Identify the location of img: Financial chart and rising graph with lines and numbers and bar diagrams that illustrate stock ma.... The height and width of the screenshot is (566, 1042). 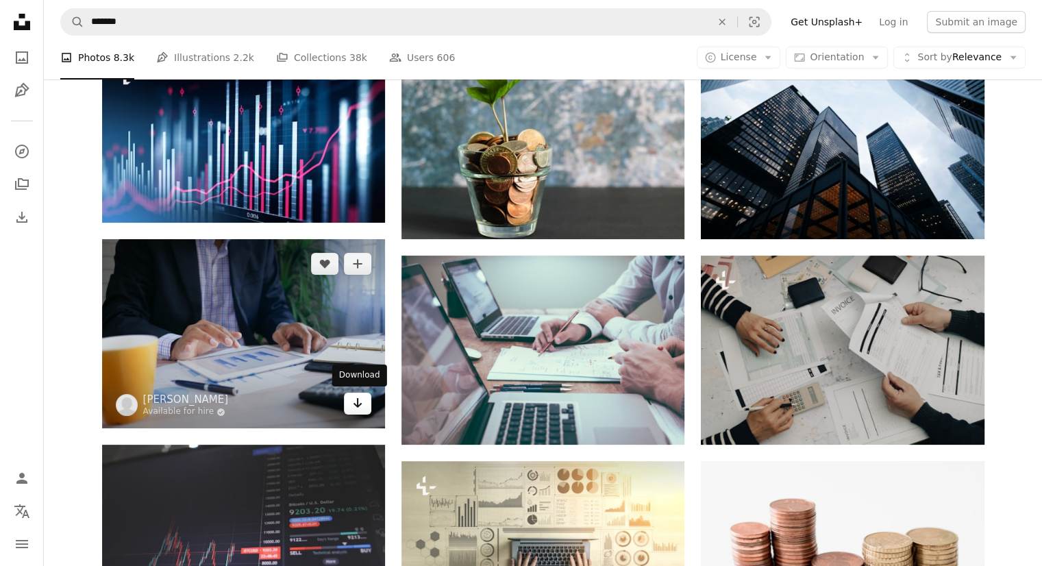
(243, 136).